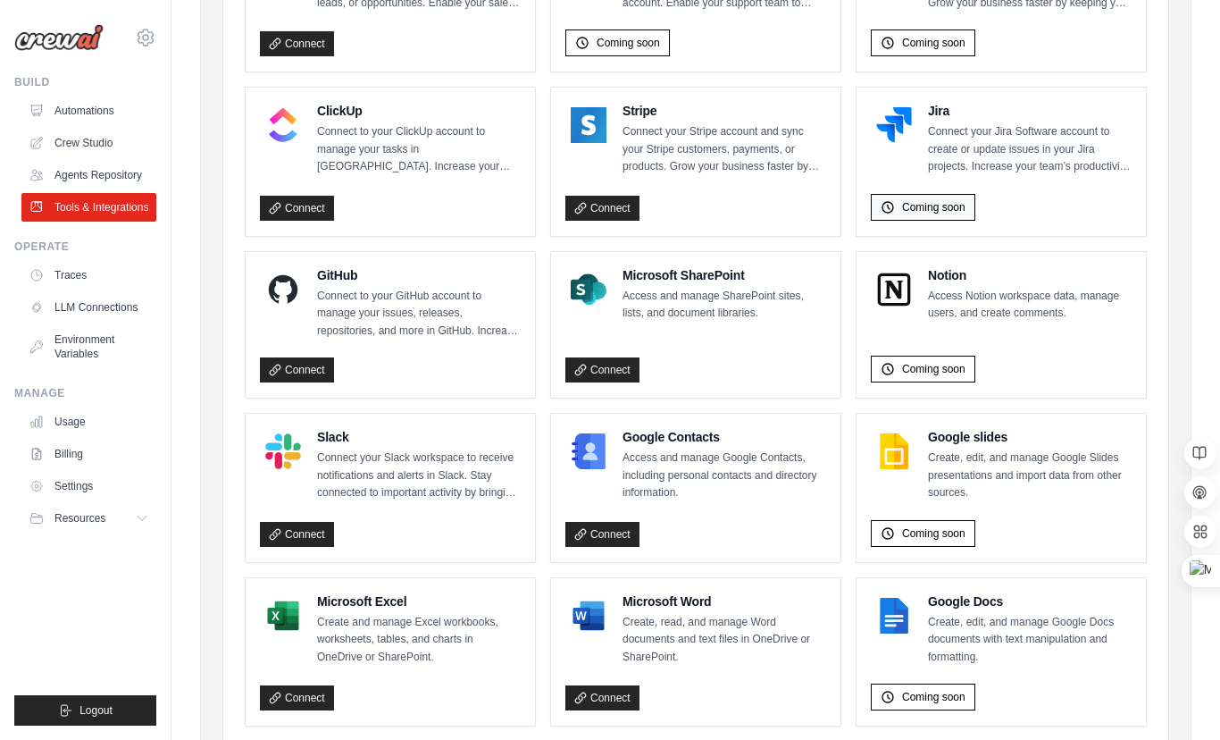 The image size is (1220, 740). I want to click on img: Microsoft Excel Logo, so click(283, 616).